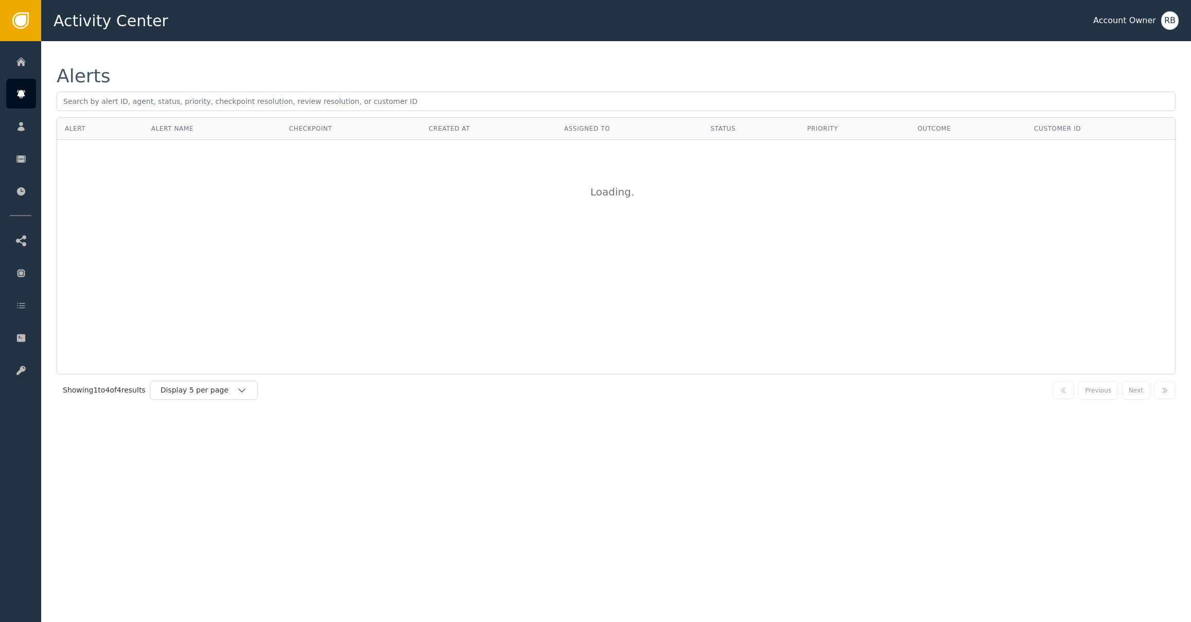 The image size is (1191, 622). I want to click on div: Display 5 per page, so click(199, 390).